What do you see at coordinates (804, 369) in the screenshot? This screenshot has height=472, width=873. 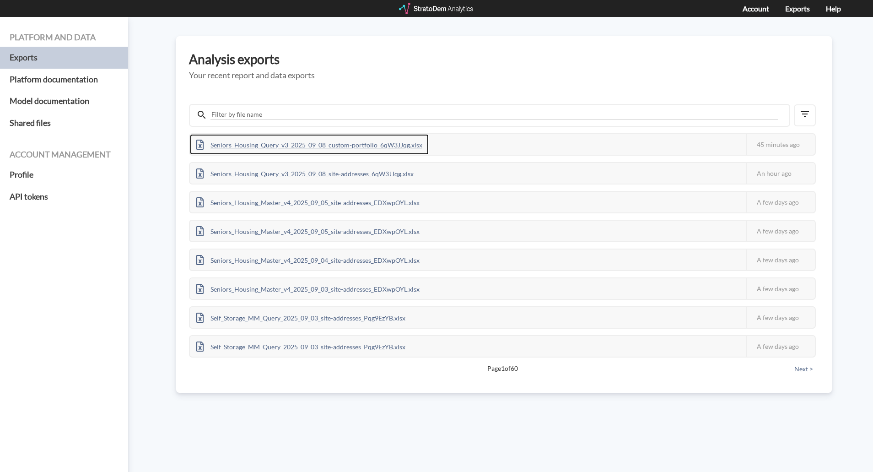 I see `button: Next >` at bounding box center [804, 369].